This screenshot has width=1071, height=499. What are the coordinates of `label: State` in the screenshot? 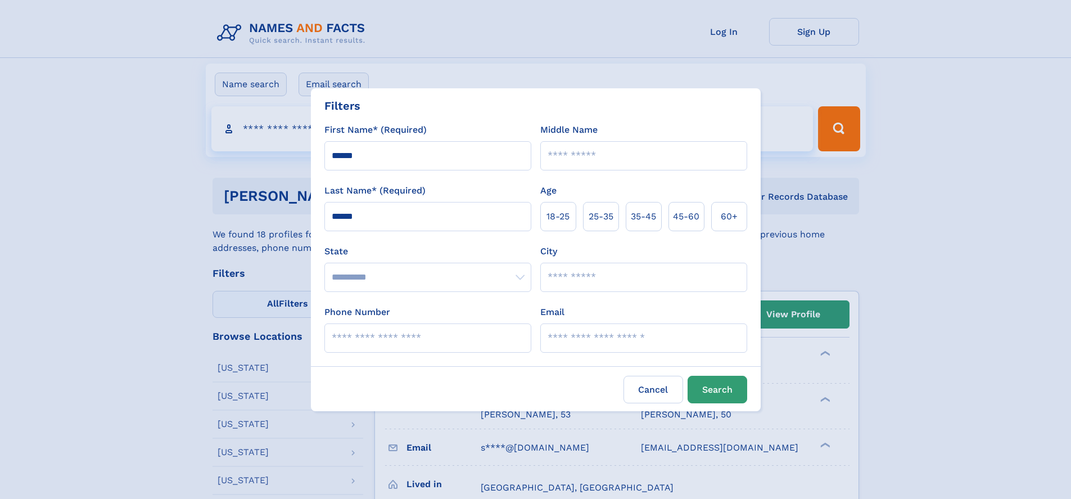 It's located at (428, 251).